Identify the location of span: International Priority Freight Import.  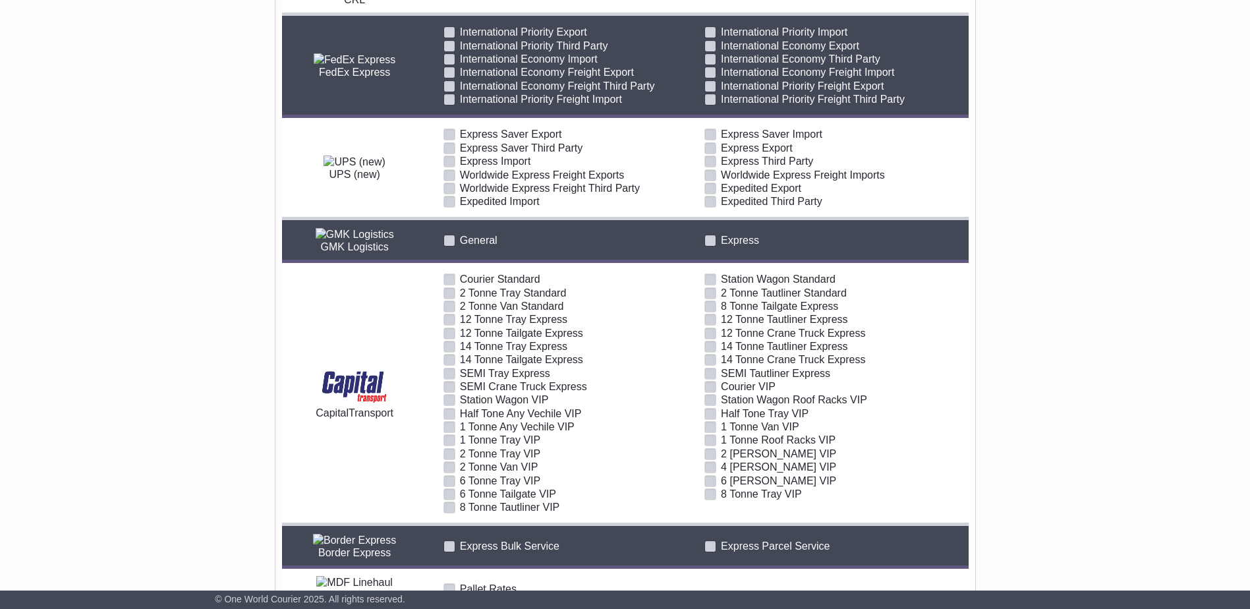
(541, 99).